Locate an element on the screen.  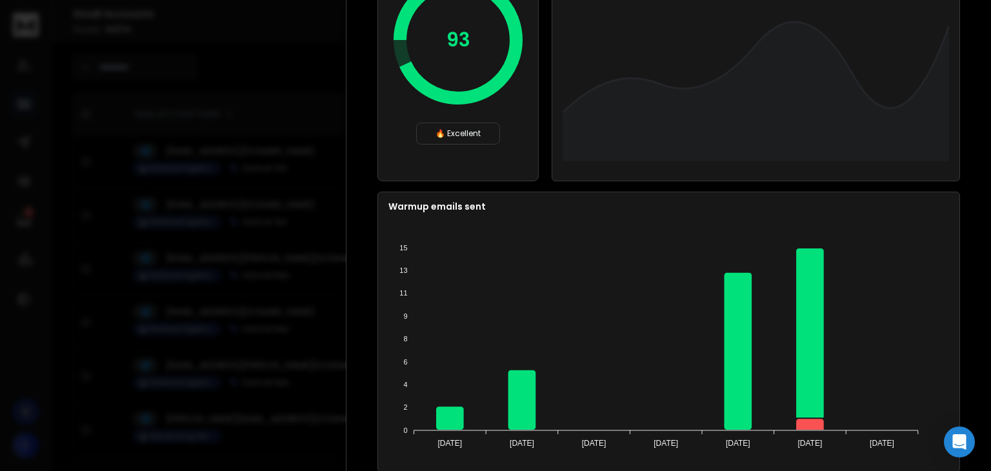
tspan: 11 is located at coordinates (403, 293).